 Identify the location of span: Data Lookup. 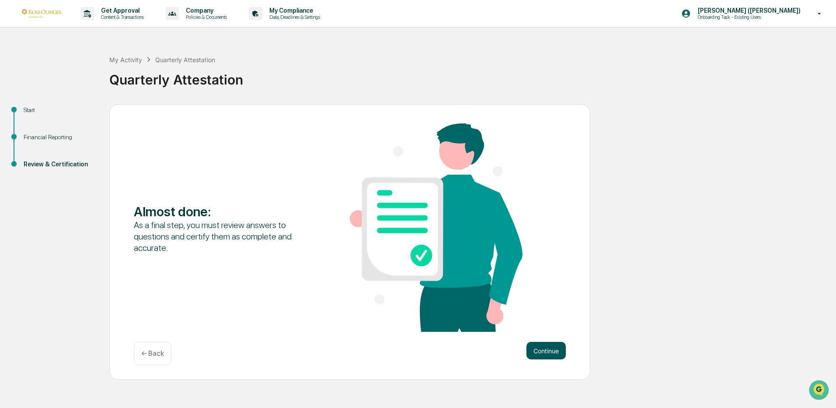
(36, 131).